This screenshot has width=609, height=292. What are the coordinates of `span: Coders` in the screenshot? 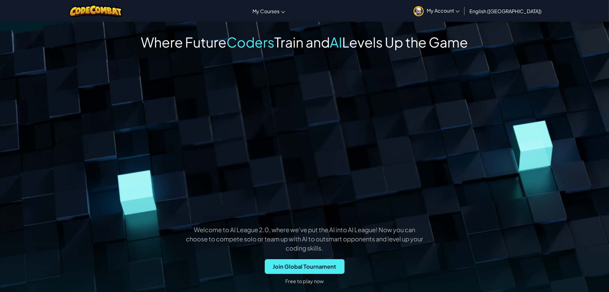 It's located at (251, 42).